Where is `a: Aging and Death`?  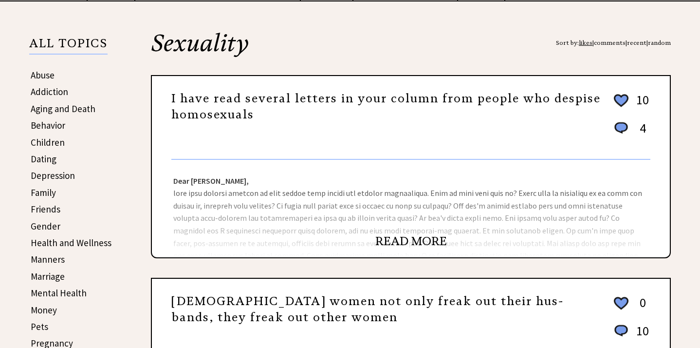
a: Aging and Death is located at coordinates (63, 109).